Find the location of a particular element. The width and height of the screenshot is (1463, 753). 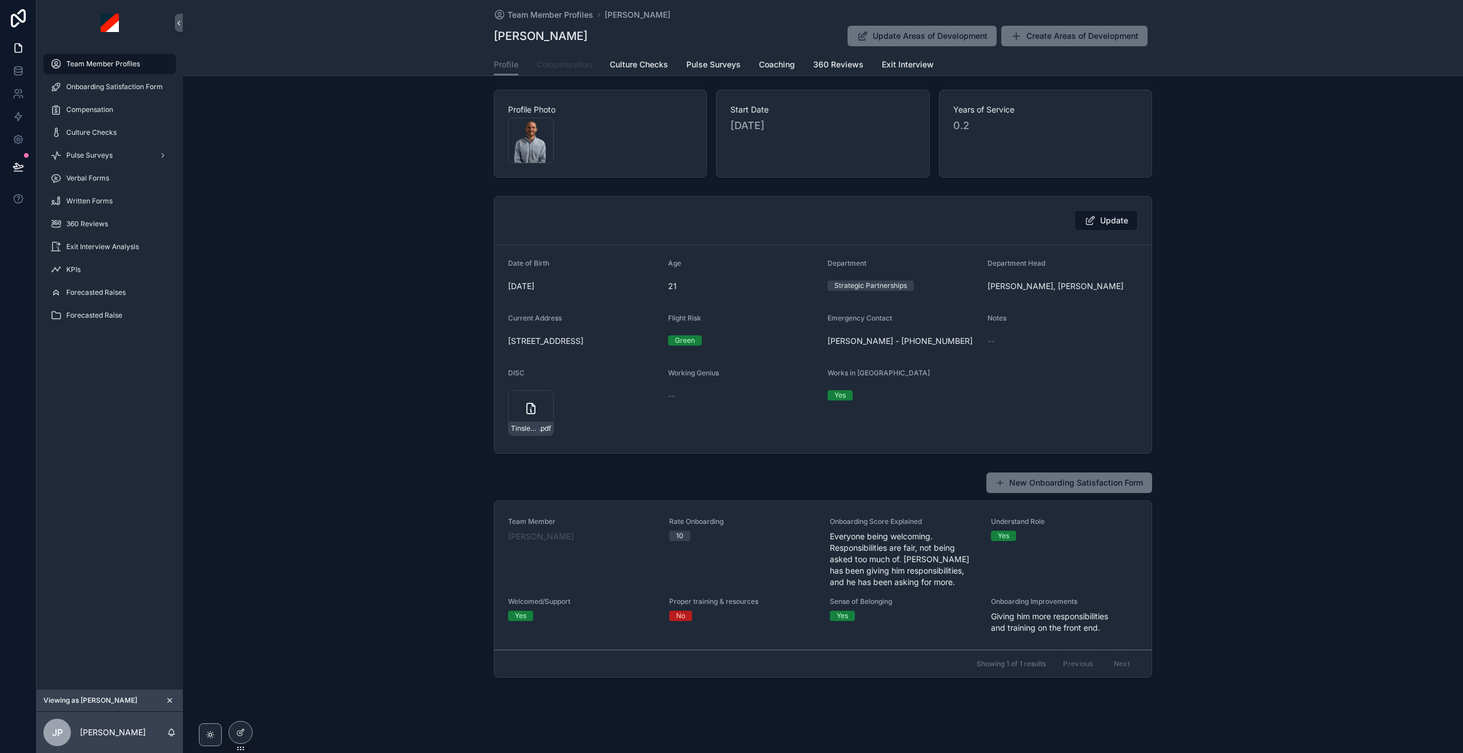

span: Onboarding Score Explained is located at coordinates (903, 522).